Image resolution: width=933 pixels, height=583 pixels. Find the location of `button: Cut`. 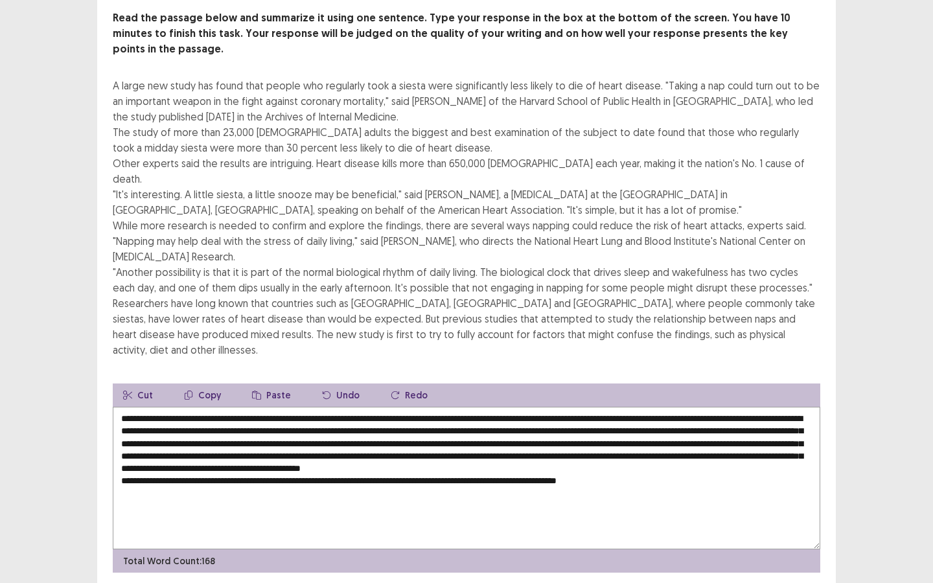

button: Cut is located at coordinates (138, 395).